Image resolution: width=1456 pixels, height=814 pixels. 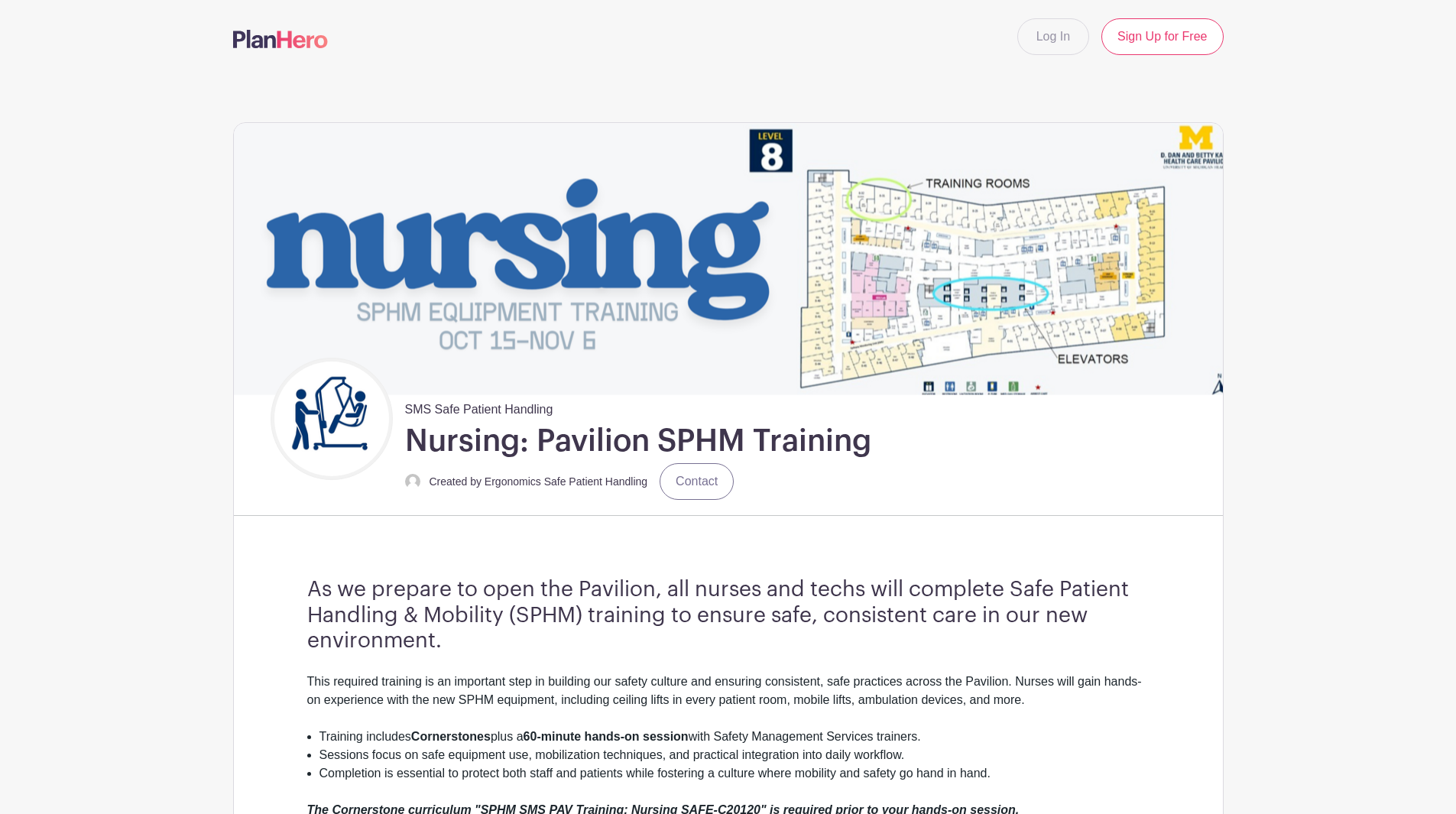 What do you see at coordinates (413, 482) in the screenshot?
I see `img: default-ce2991bfa6775e67f084385cd625a349d9dcbb7a52a09fb2fda1e96e2d18dcdb.png` at bounding box center [413, 482].